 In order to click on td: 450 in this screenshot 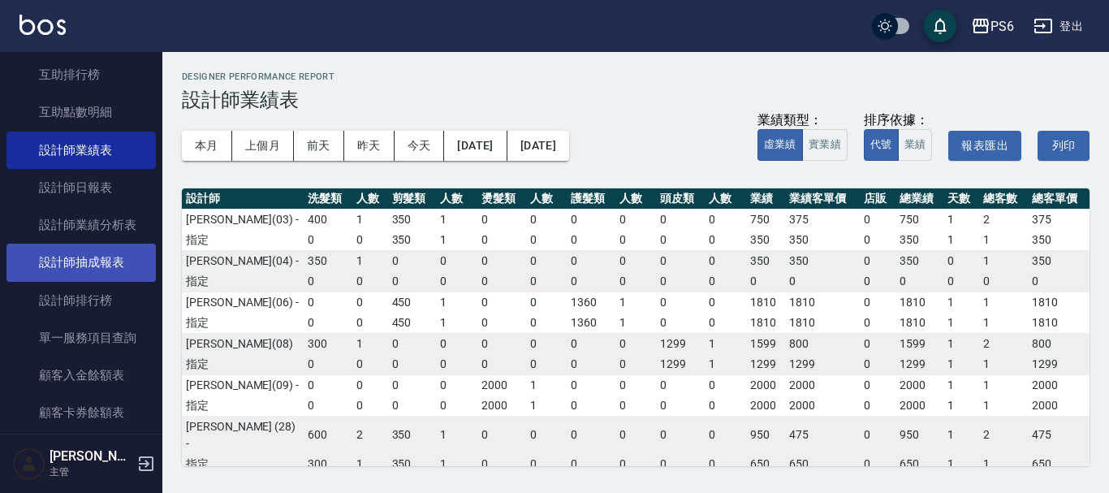, I will do `click(412, 302)`.